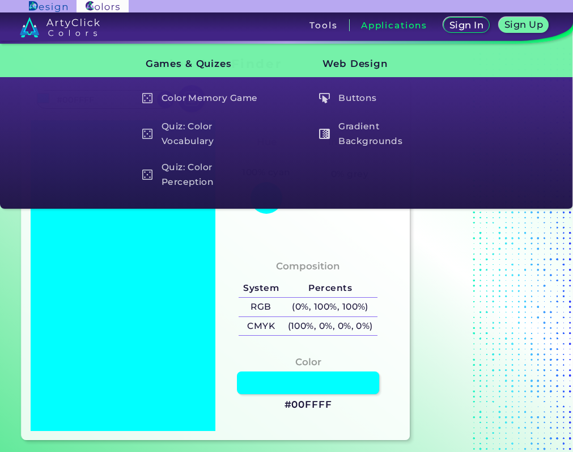  What do you see at coordinates (202, 98) in the screenshot?
I see `a: Color Memory Game` at bounding box center [202, 98].